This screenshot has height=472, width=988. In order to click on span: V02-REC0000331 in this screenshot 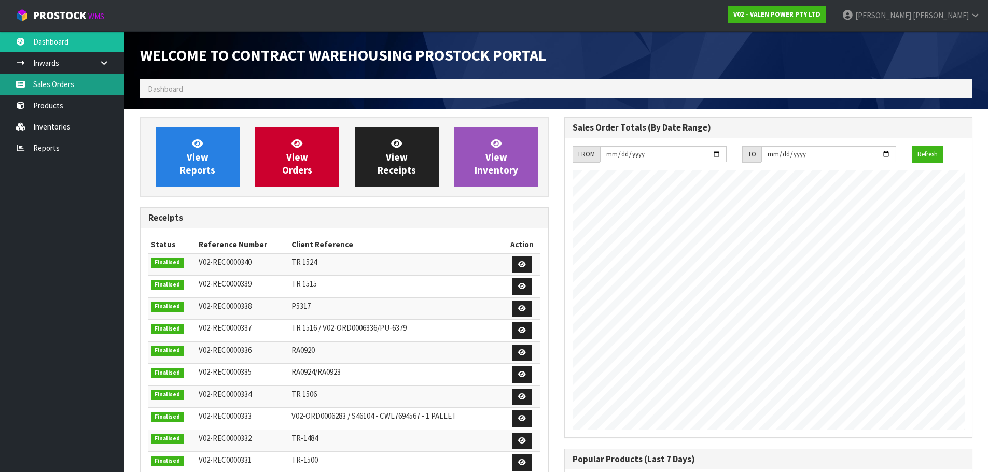, I will do `click(225, 460)`.